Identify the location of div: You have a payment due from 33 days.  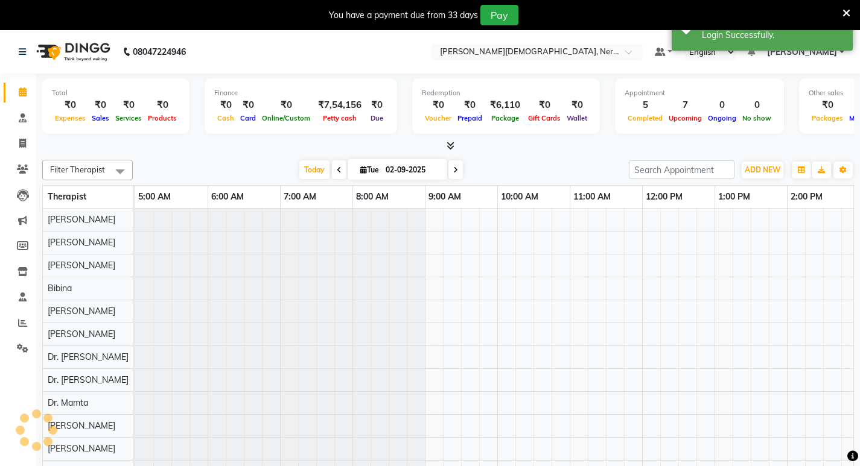
(403, 15).